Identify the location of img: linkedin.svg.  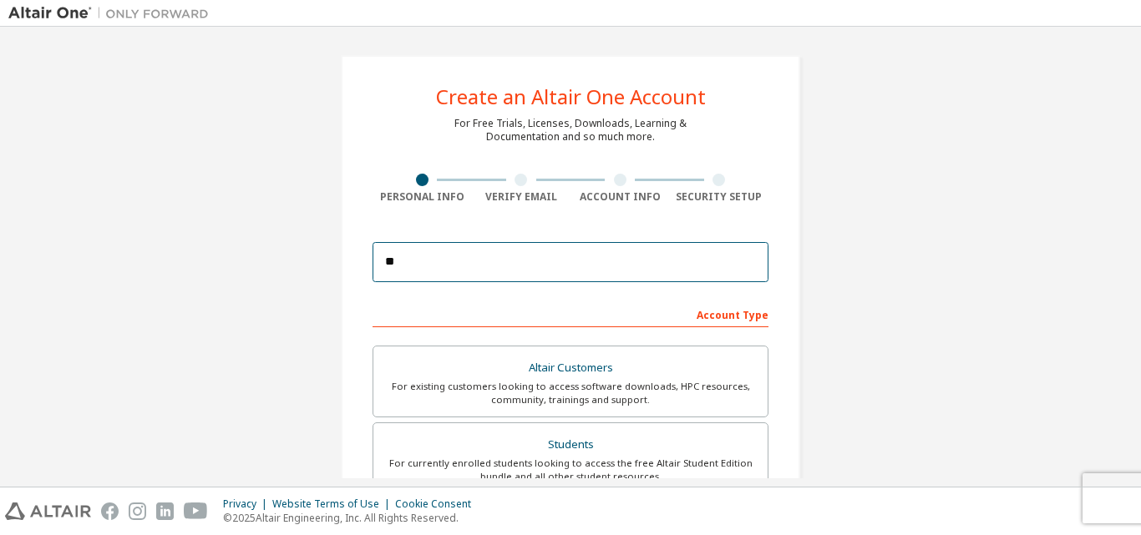
(165, 511).